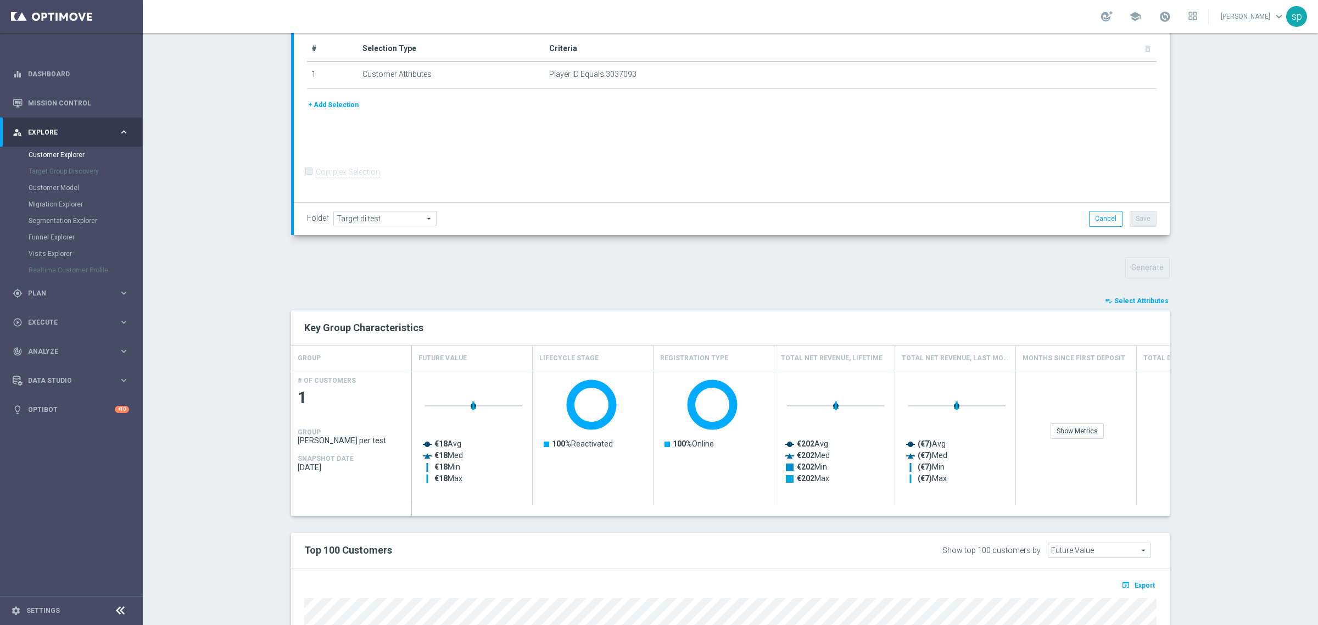 This screenshot has height=625, width=1318. Describe the element at coordinates (955, 358) in the screenshot. I see `h4: Total Net Revenue, Last Month` at that location.